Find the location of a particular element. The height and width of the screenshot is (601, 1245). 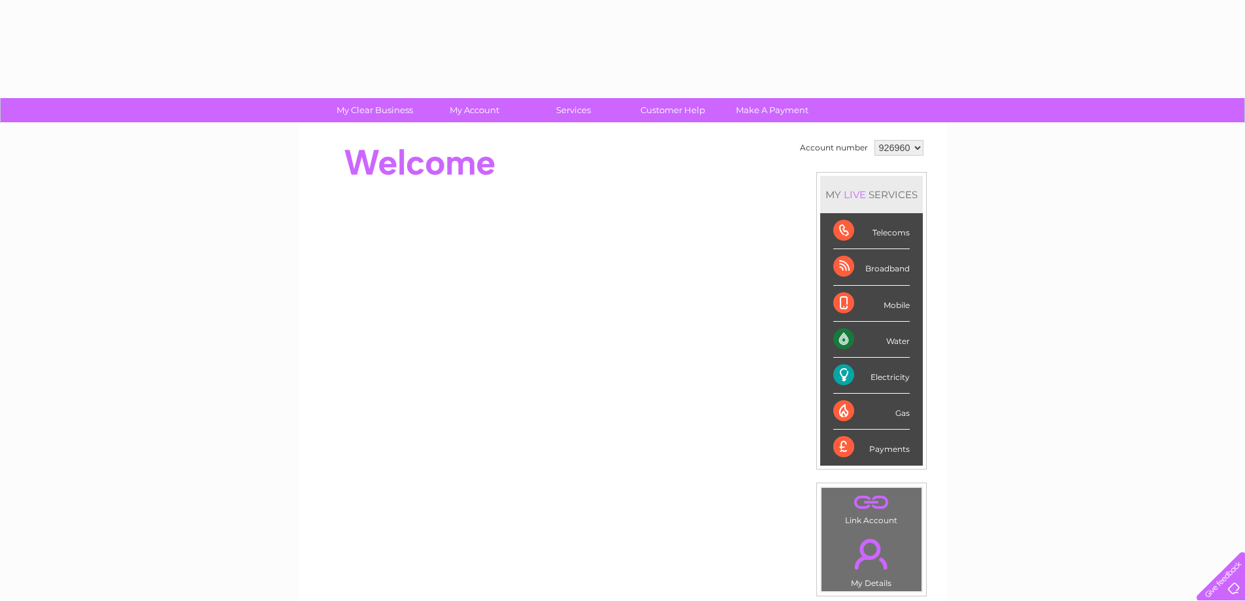

td: Account number is located at coordinates (834, 148).